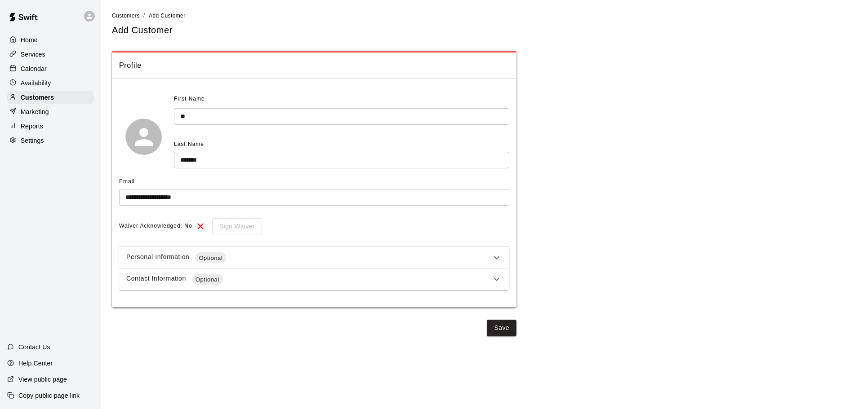 The width and height of the screenshot is (863, 409). What do you see at coordinates (50, 54) in the screenshot?
I see `a: Services` at bounding box center [50, 54].